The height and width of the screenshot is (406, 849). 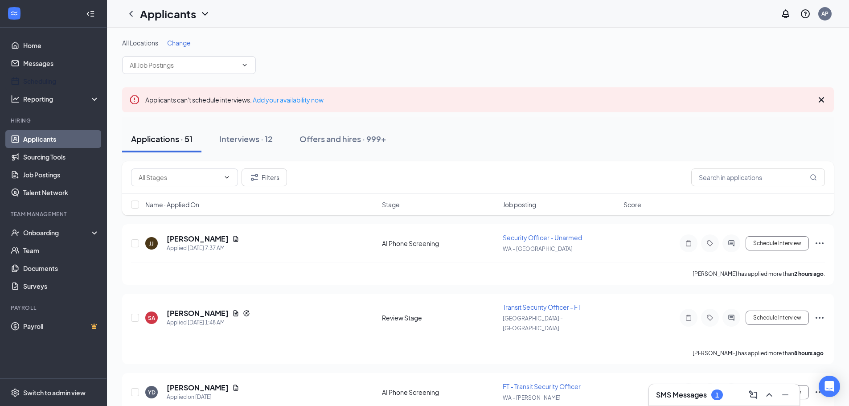 I want to click on span: FT - Transit Security Officer, so click(x=542, y=386).